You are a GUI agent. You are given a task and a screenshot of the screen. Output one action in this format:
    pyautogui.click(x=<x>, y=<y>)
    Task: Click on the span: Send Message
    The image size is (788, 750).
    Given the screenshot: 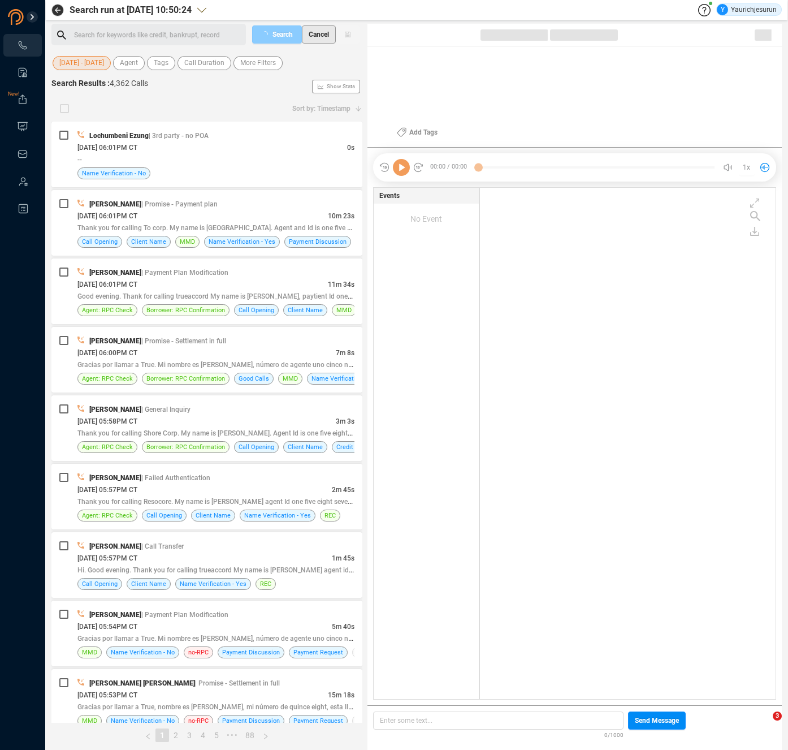 What is the action you would take?
    pyautogui.click(x=657, y=720)
    